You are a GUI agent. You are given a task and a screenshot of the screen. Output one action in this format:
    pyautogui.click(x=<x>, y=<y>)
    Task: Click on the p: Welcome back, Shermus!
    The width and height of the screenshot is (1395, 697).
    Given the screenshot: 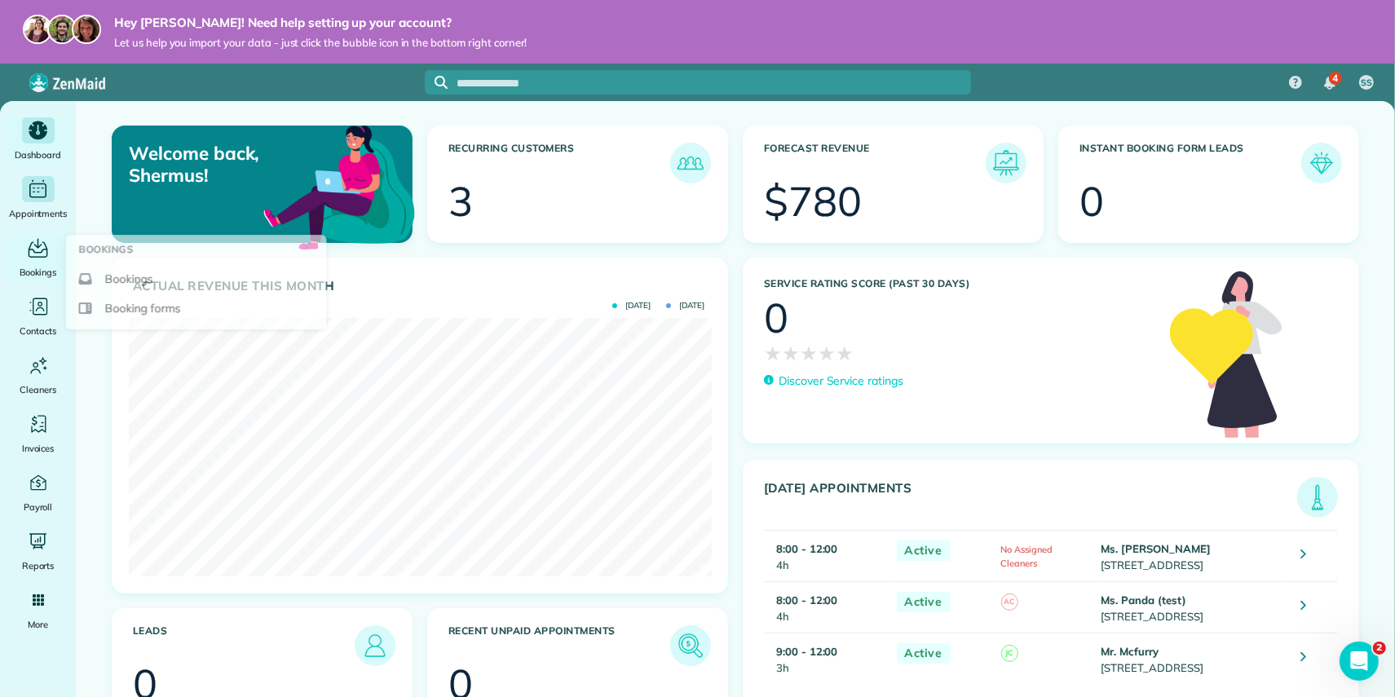 What is the action you would take?
    pyautogui.click(x=222, y=164)
    